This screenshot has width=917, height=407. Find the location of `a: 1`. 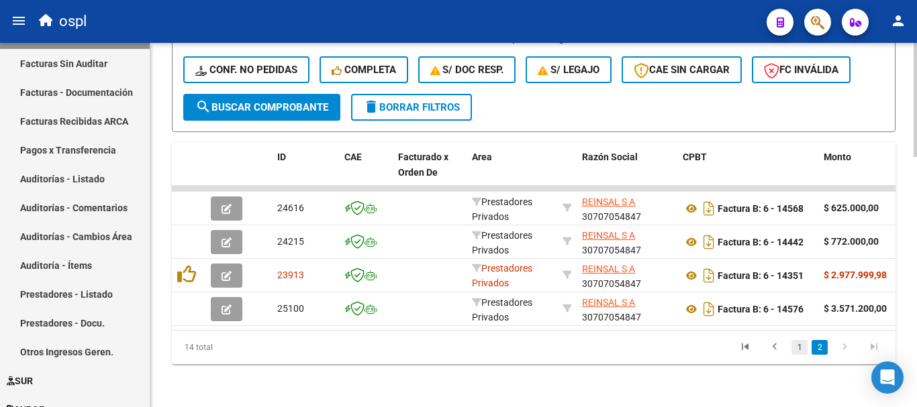

a: 1 is located at coordinates (800, 348).